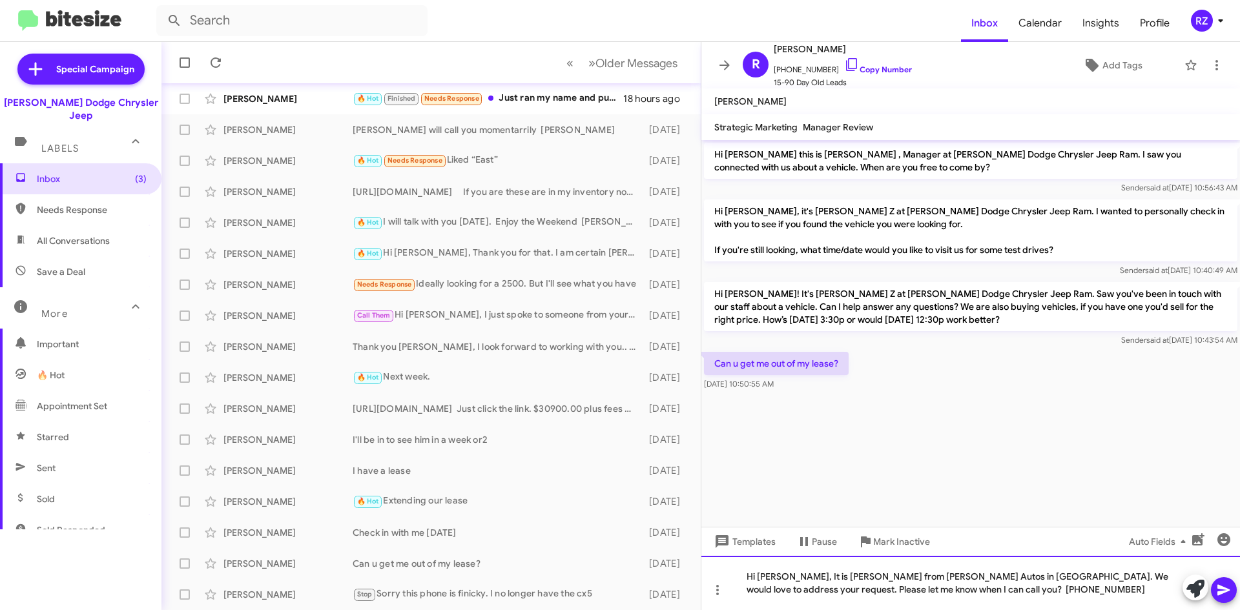 This screenshot has height=610, width=1240. What do you see at coordinates (984, 23) in the screenshot?
I see `a: Inbox` at bounding box center [984, 23].